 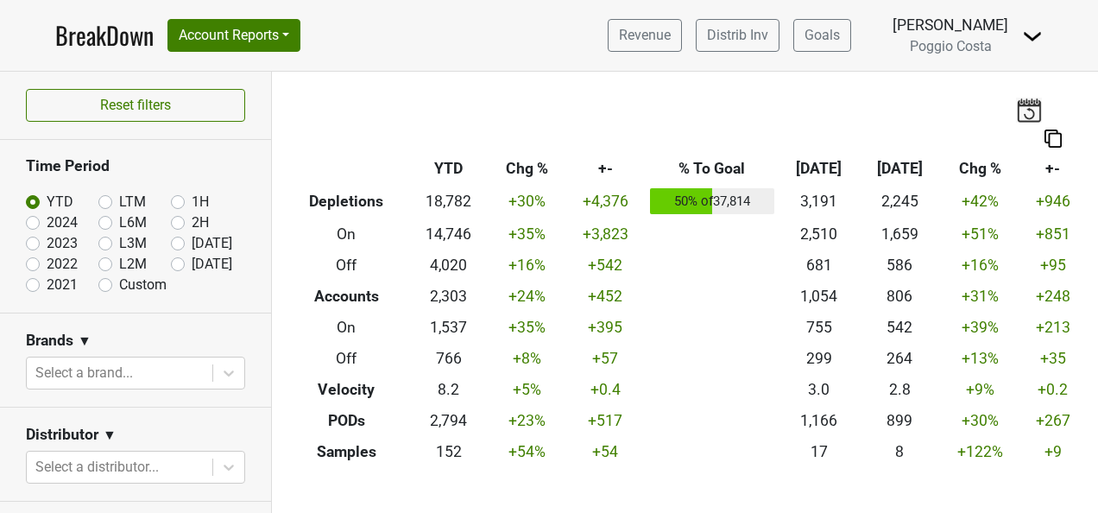 What do you see at coordinates (645, 35) in the screenshot?
I see `a: Revenue` at bounding box center [645, 35].